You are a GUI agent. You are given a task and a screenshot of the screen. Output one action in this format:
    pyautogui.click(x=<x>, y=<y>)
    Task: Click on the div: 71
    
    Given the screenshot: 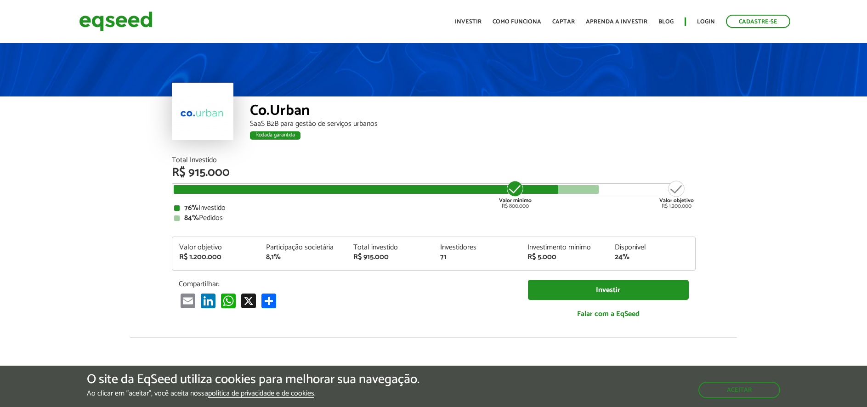 What is the action you would take?
    pyautogui.click(x=477, y=257)
    